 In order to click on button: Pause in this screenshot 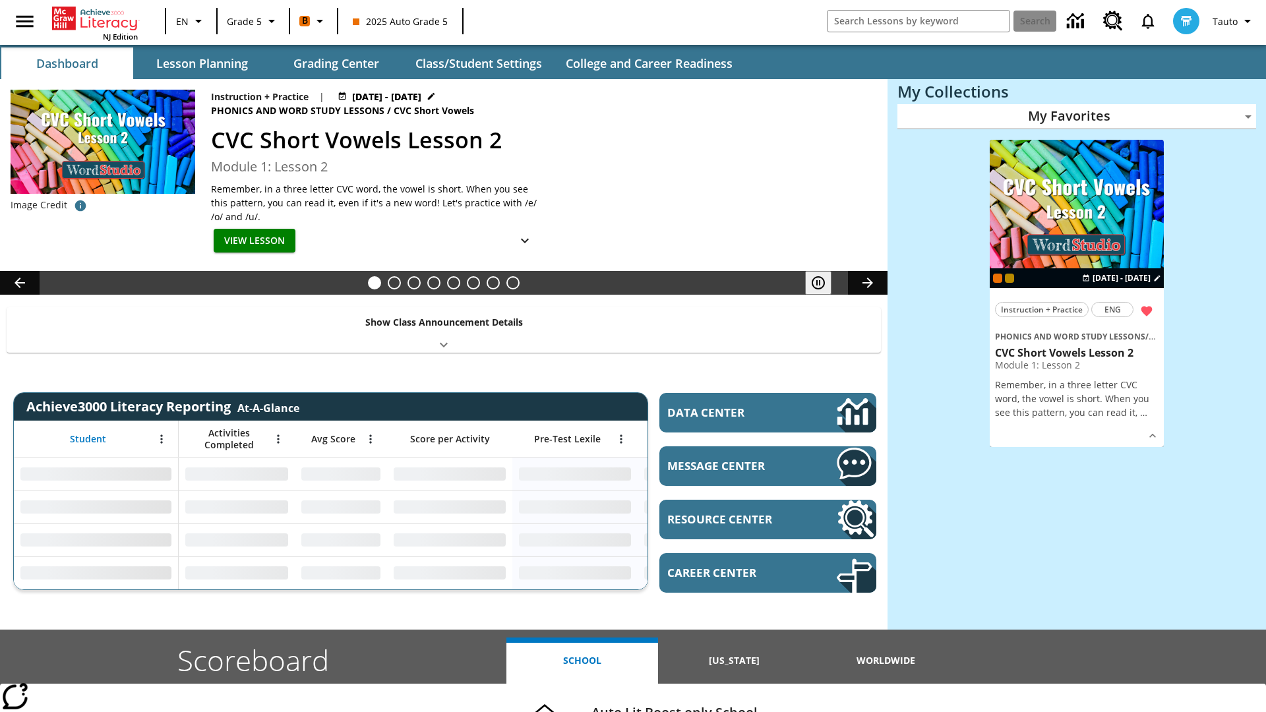, I will do `click(818, 283)`.